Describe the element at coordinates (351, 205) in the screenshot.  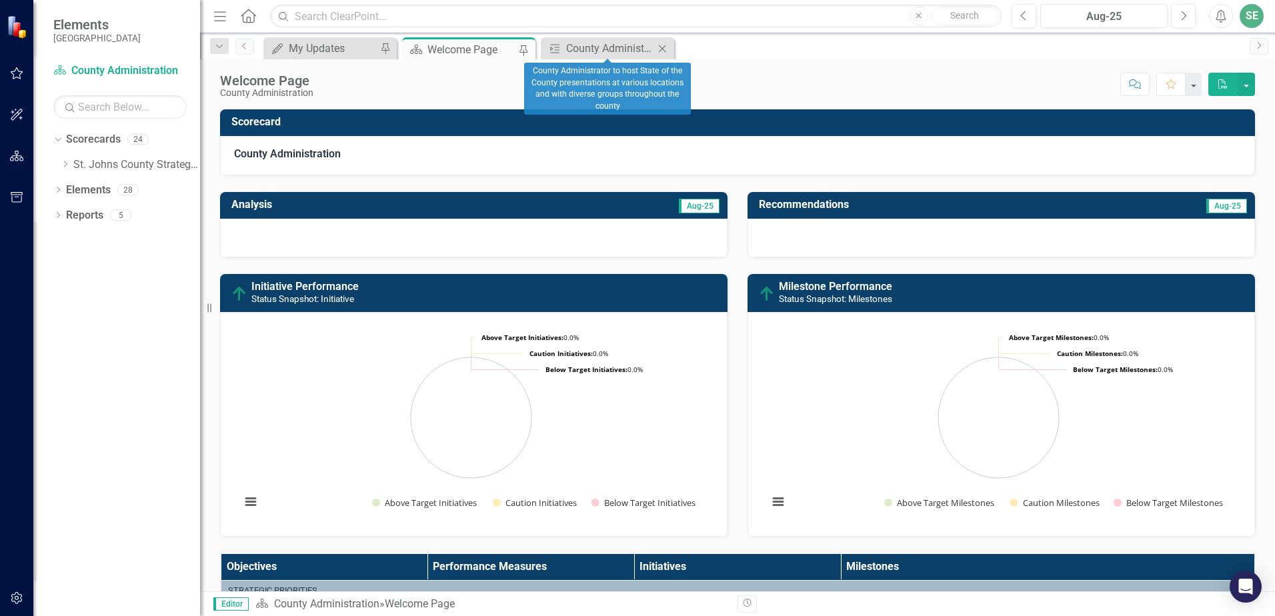
I see `h3: Analysis` at that location.